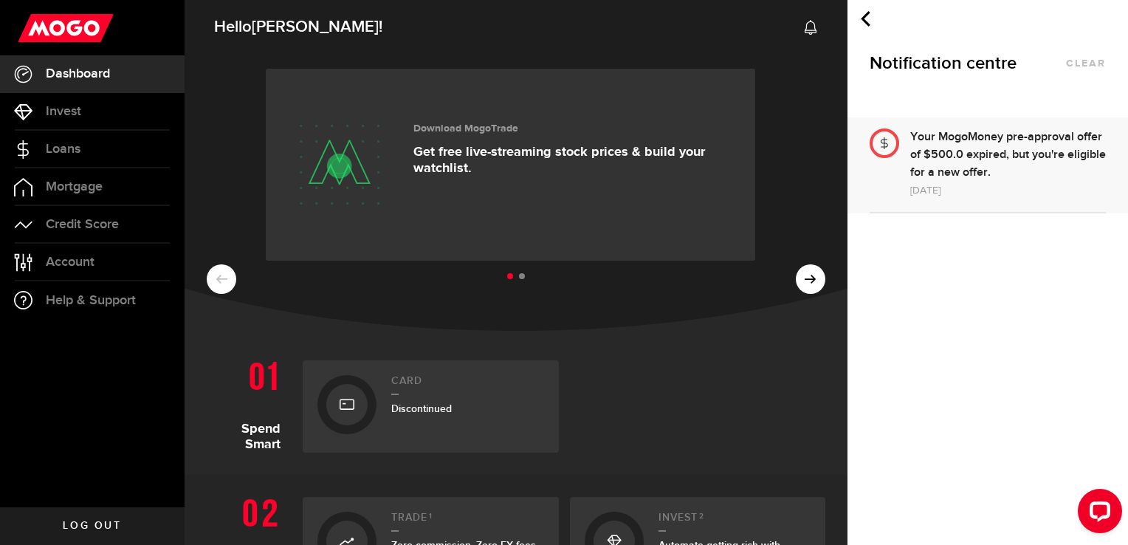 This screenshot has width=1128, height=545. What do you see at coordinates (734, 521) in the screenshot?
I see `h2: Invest` at bounding box center [734, 521].